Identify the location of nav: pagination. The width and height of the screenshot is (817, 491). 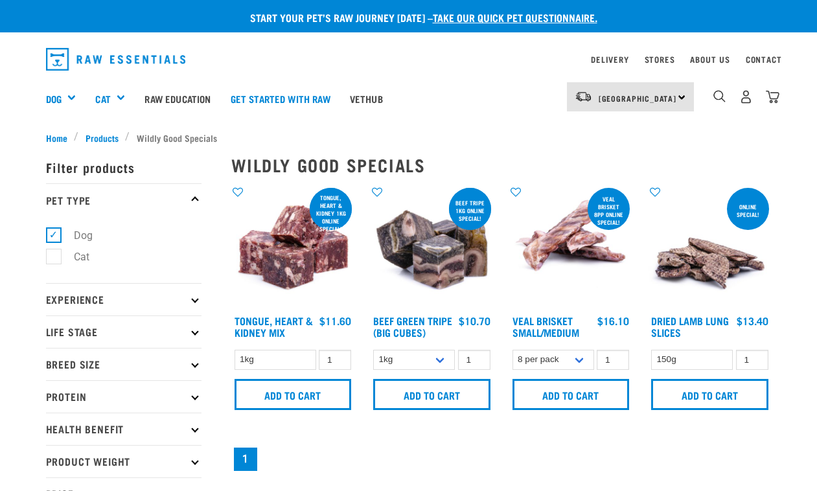
(502, 459).